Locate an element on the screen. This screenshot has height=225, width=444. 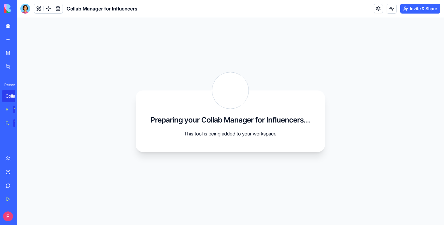
h3: Preparing your Collab Manager for Influencers... is located at coordinates (230, 120).